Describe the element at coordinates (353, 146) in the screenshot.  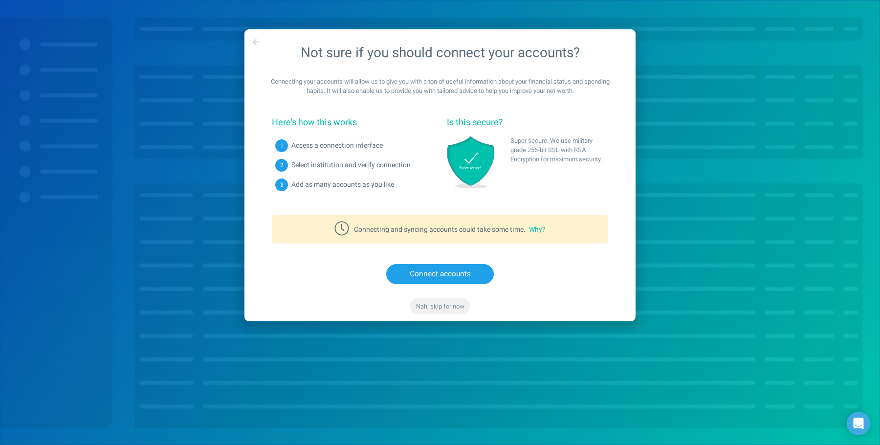
I see `li: Access a connection interface` at that location.